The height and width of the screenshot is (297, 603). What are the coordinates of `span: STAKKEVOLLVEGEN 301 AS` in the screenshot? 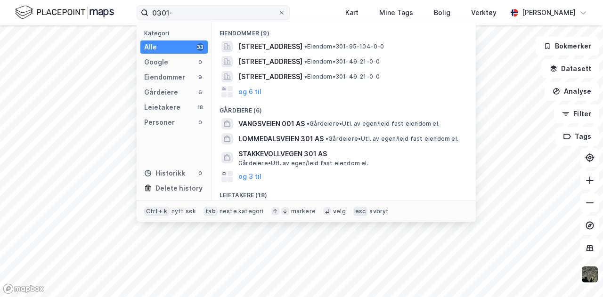 It's located at (352, 154).